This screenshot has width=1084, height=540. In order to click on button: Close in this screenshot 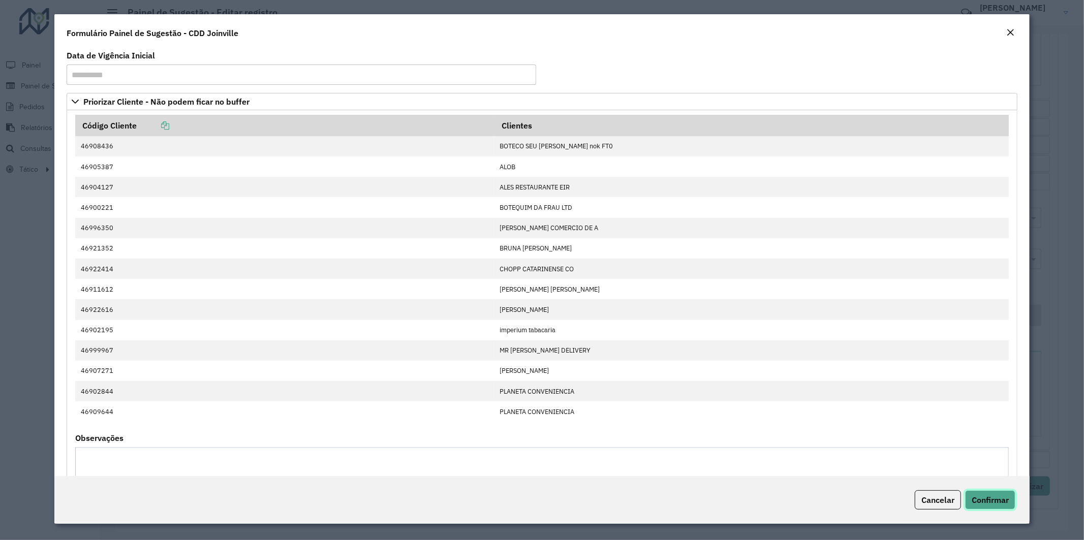, I will do `click(1010, 33)`.